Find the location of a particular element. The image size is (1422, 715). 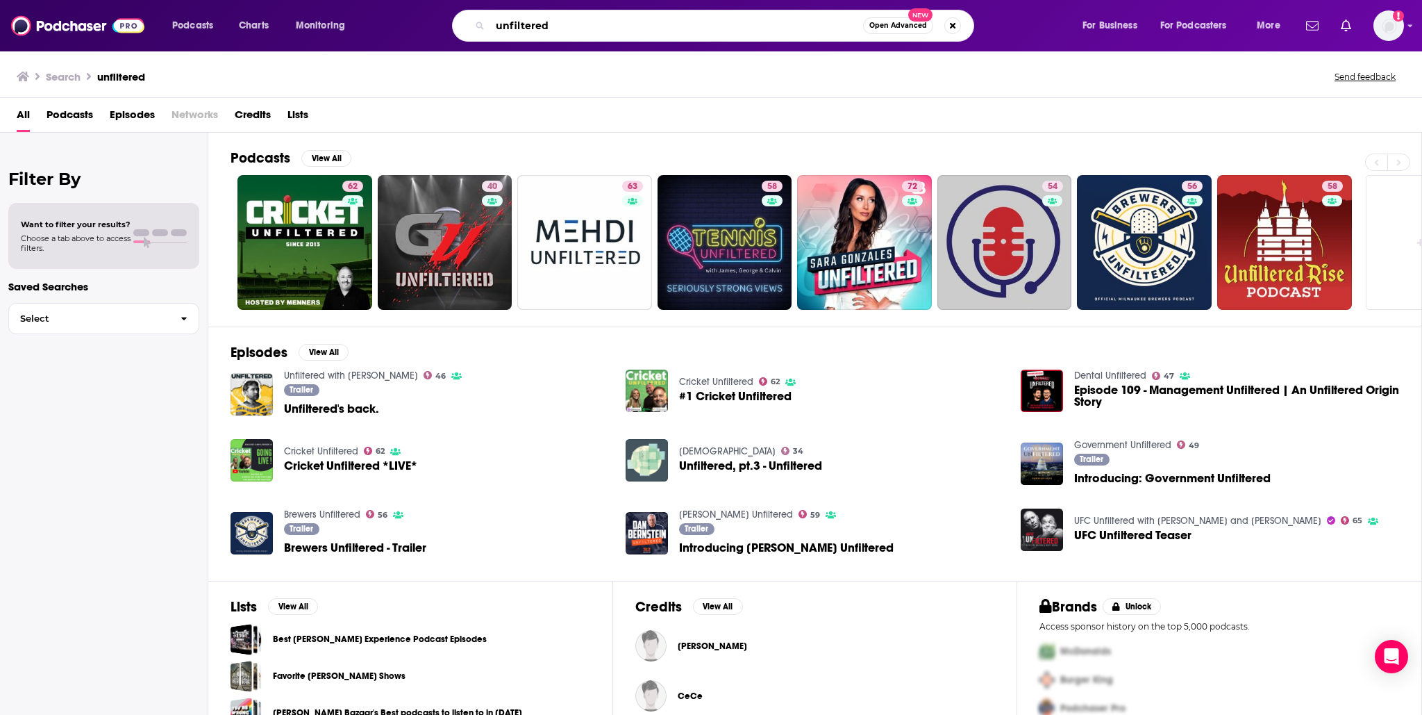

a: 54 is located at coordinates (1005, 242).